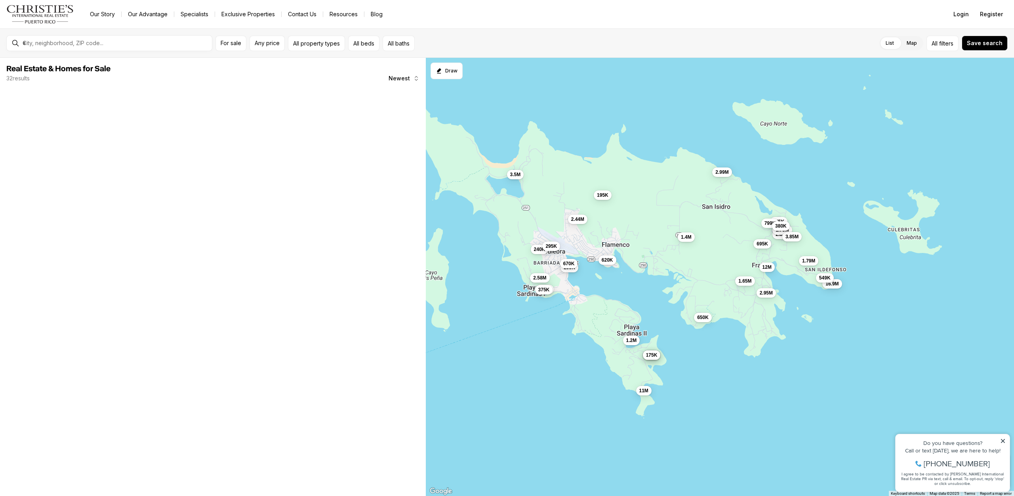  I want to click on button: 1.4M, so click(686, 237).